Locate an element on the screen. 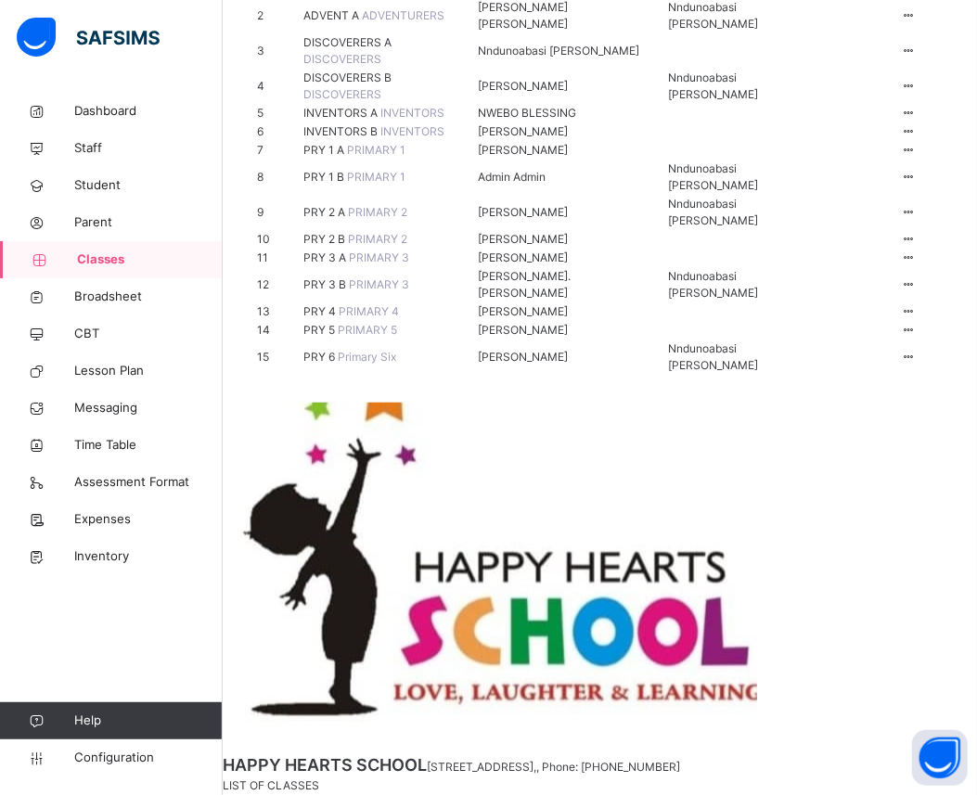 Image resolution: width=977 pixels, height=795 pixels. span: INVENTORS B is located at coordinates (341, 131).